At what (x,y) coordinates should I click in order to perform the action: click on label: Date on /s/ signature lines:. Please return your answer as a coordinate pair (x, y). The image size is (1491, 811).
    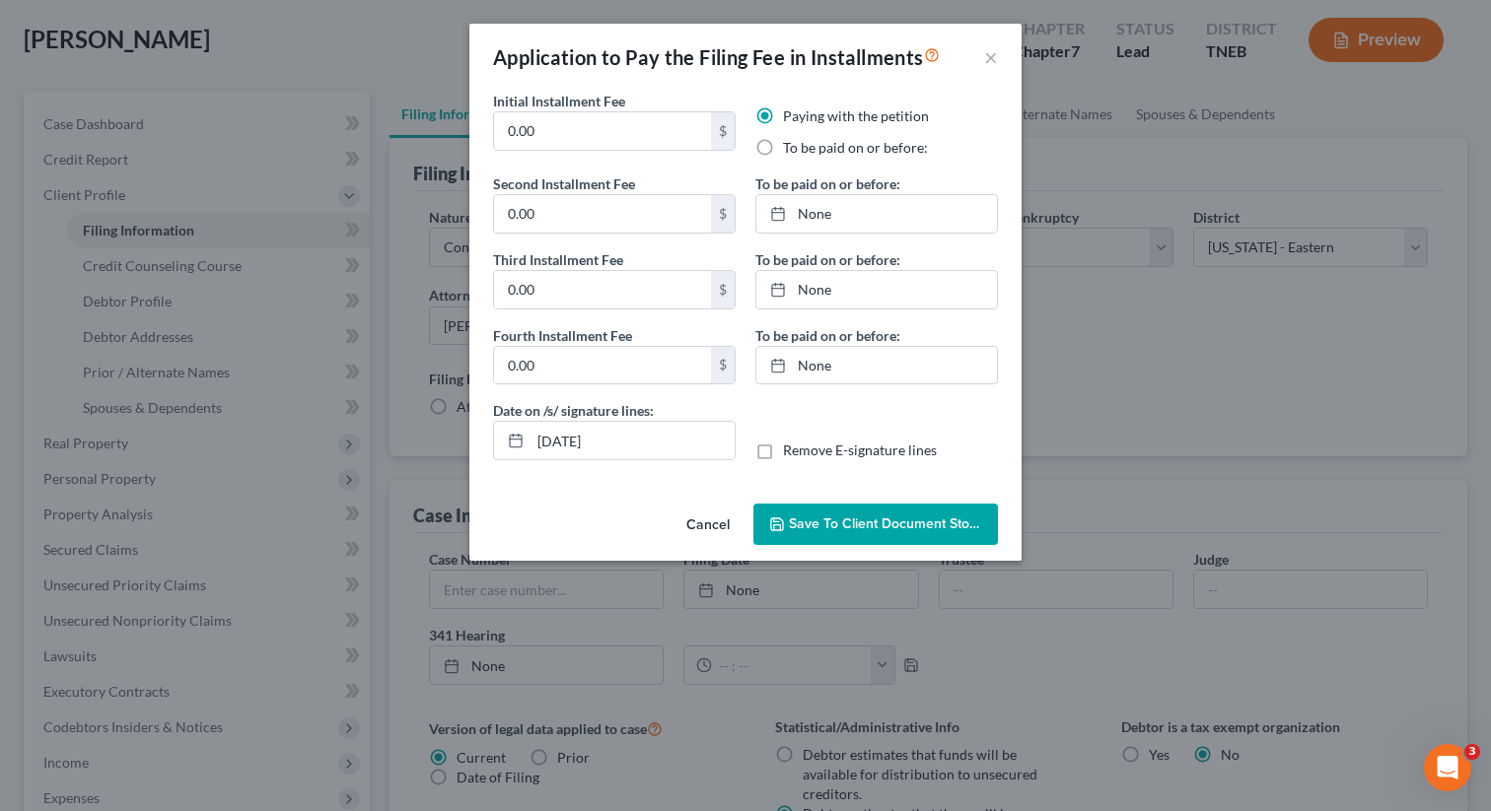
    Looking at the image, I should click on (573, 410).